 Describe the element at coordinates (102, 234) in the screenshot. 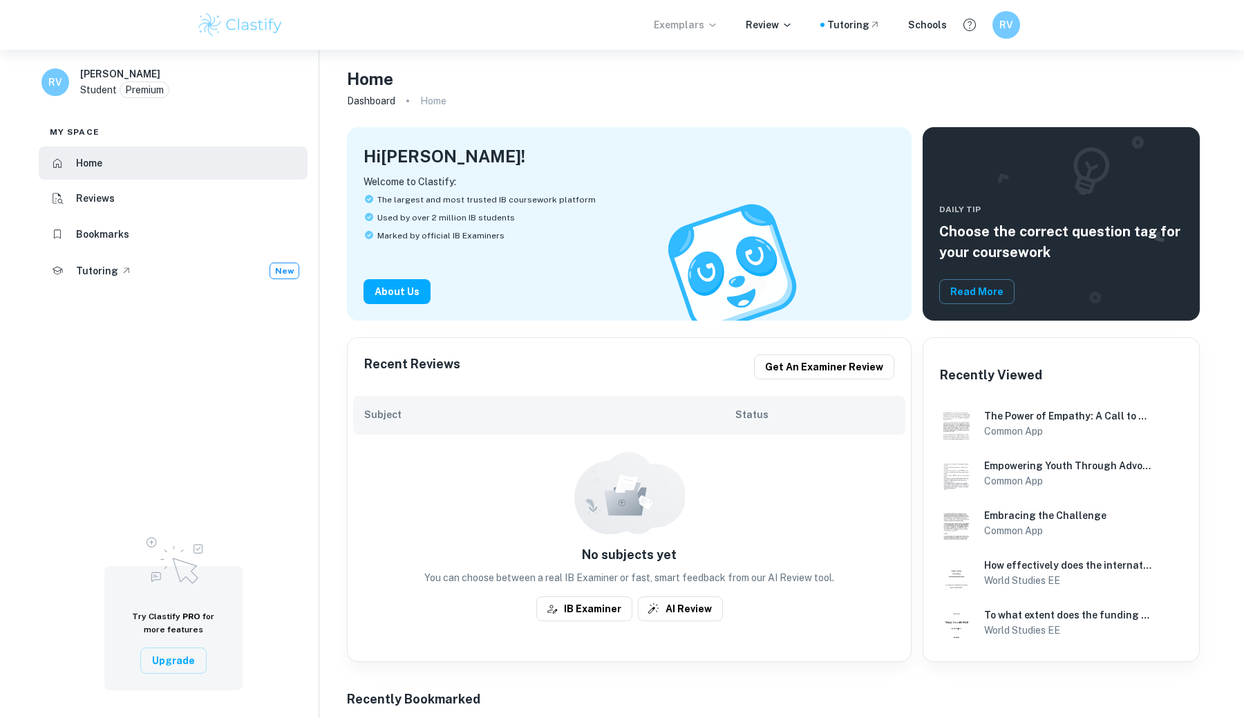

I see `h6: Bookmarks` at that location.